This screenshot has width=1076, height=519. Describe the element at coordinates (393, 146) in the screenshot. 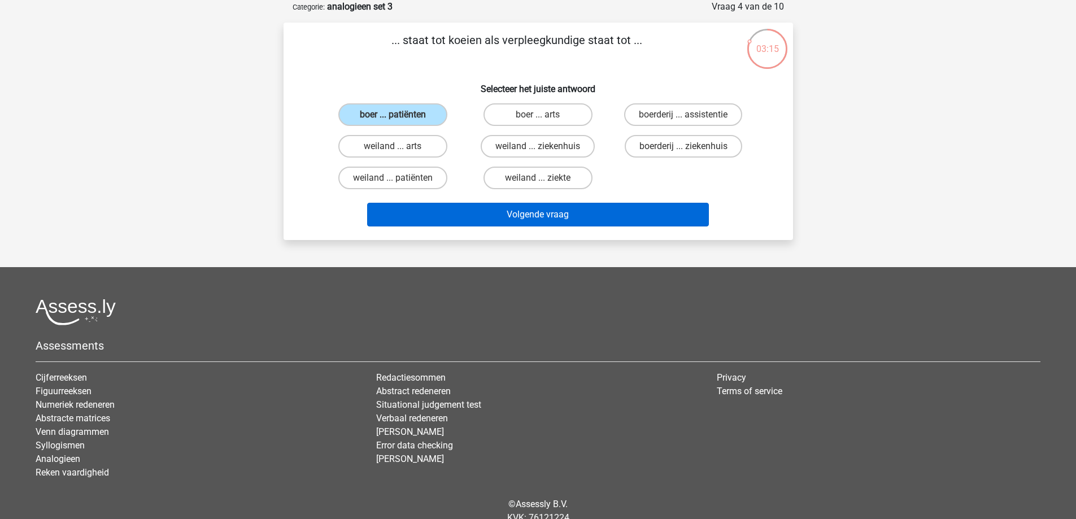

I see `label: weiland ... arts` at that location.